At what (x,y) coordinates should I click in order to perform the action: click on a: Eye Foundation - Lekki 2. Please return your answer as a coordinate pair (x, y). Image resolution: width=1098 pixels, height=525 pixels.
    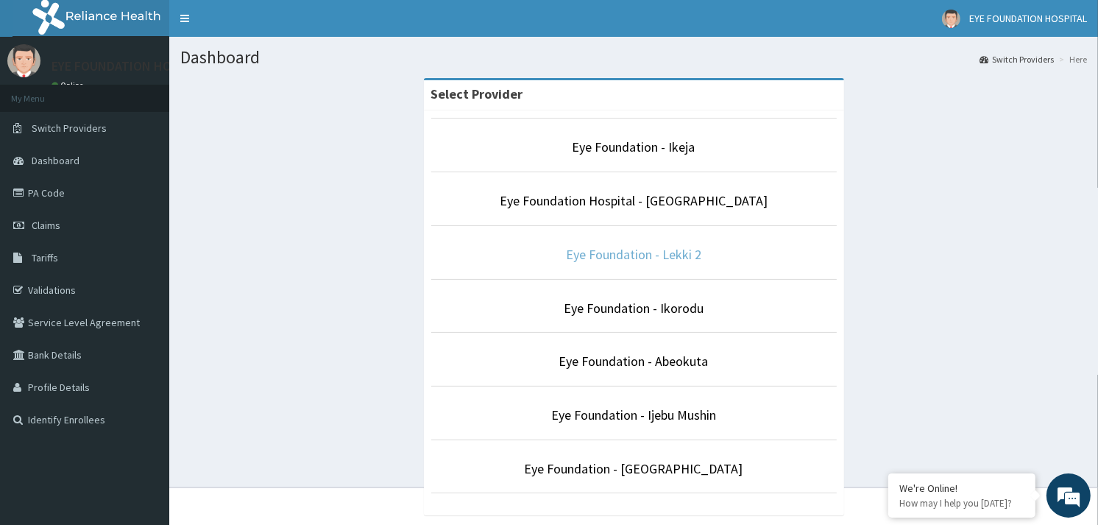
    Looking at the image, I should click on (633, 254).